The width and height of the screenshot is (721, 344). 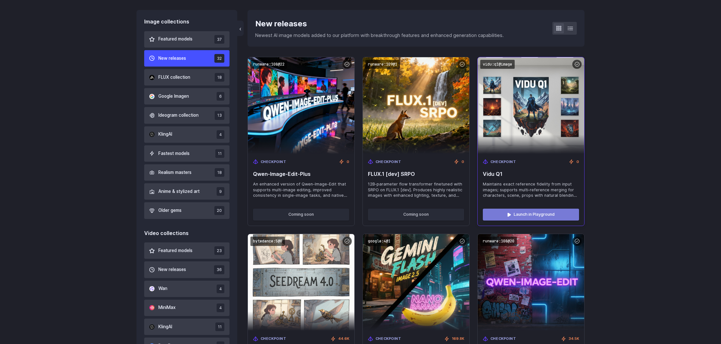 I want to click on button: MiniMax 4, so click(x=187, y=308).